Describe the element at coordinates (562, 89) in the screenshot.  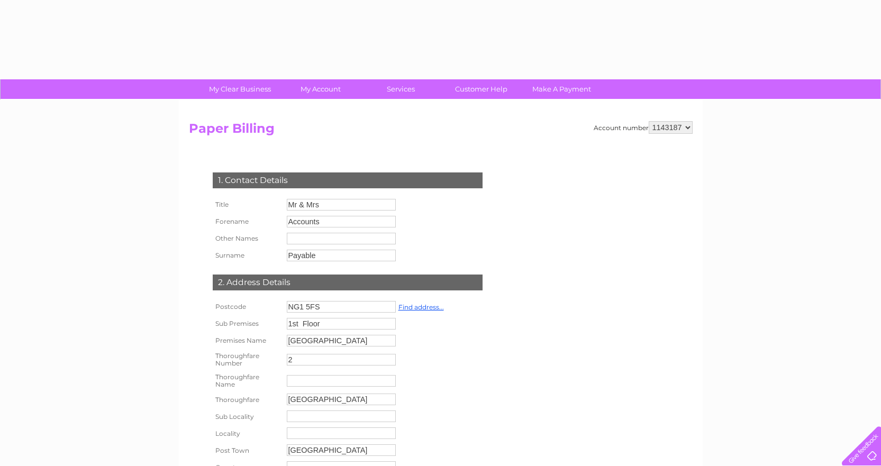
I see `a: Make A Payment` at that location.